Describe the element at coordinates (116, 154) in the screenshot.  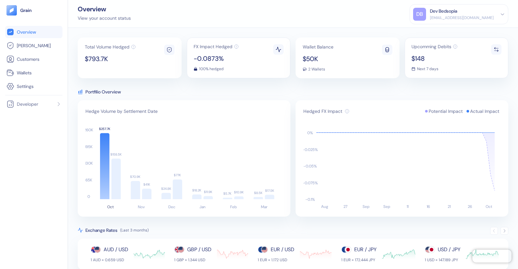
I see `text: $158.5K` at that location.